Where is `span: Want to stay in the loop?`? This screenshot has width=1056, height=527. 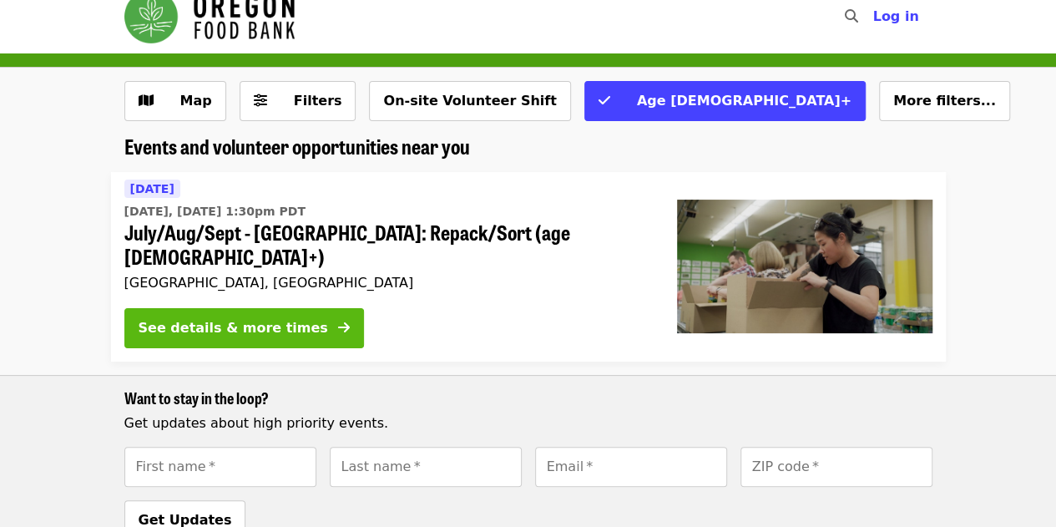
span: Want to stay in the loop? is located at coordinates (196, 397).